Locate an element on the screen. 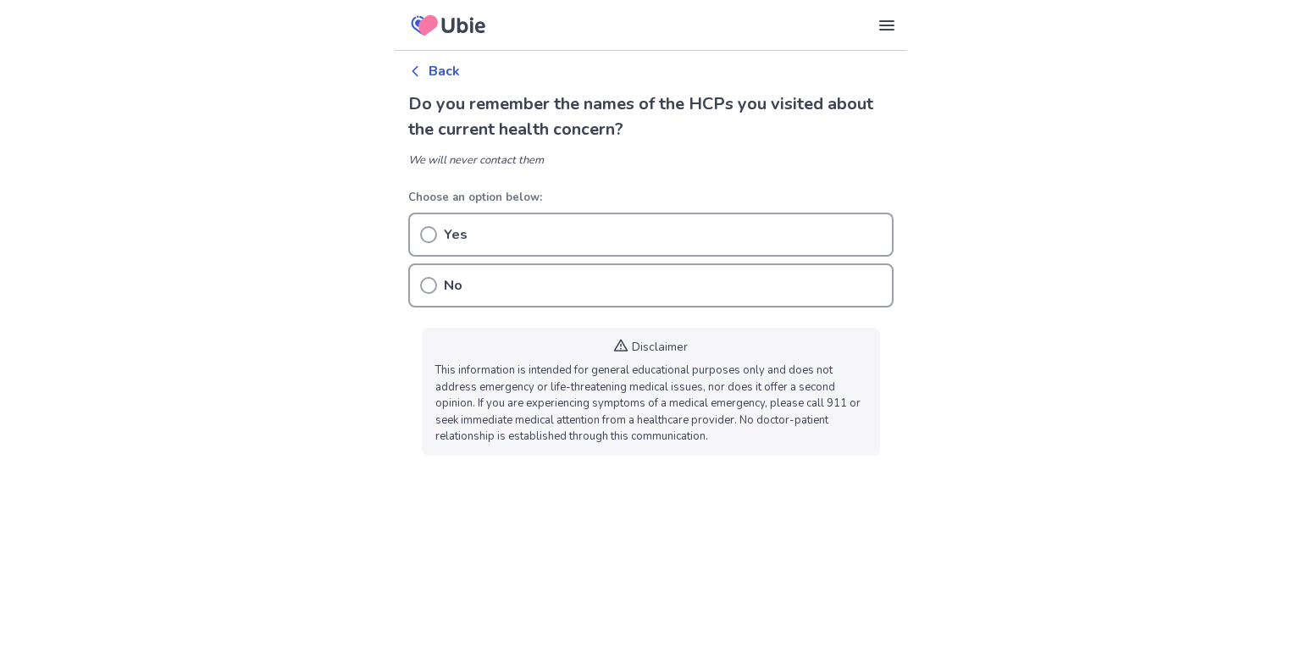 The image size is (1301, 659). p: Back is located at coordinates (444, 71).